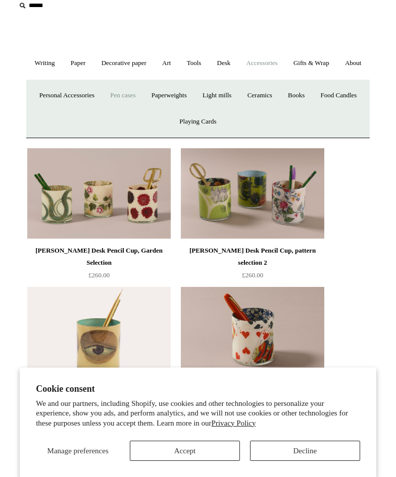 The image size is (396, 477). I want to click on a: Decorative paper, so click(124, 63).